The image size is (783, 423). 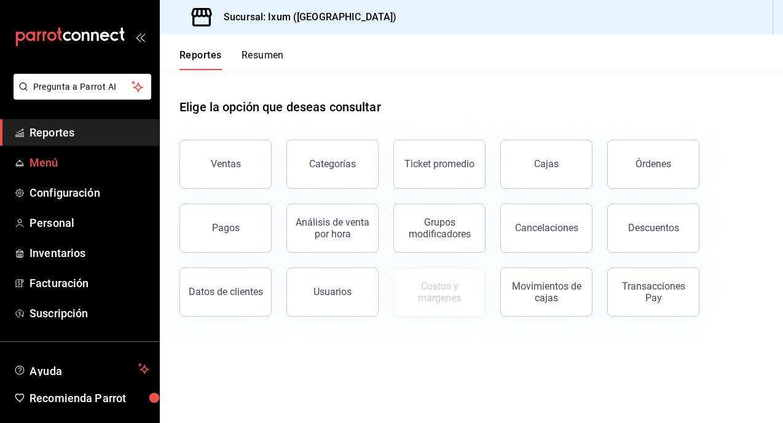 What do you see at coordinates (654, 227) in the screenshot?
I see `div: Descuentos` at bounding box center [654, 227].